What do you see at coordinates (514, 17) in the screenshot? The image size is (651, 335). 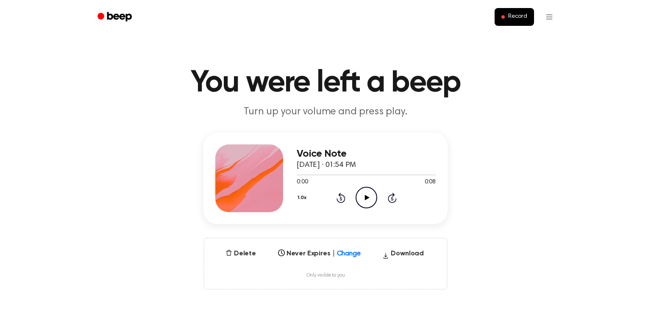 I see `button: Record` at bounding box center [514, 17].